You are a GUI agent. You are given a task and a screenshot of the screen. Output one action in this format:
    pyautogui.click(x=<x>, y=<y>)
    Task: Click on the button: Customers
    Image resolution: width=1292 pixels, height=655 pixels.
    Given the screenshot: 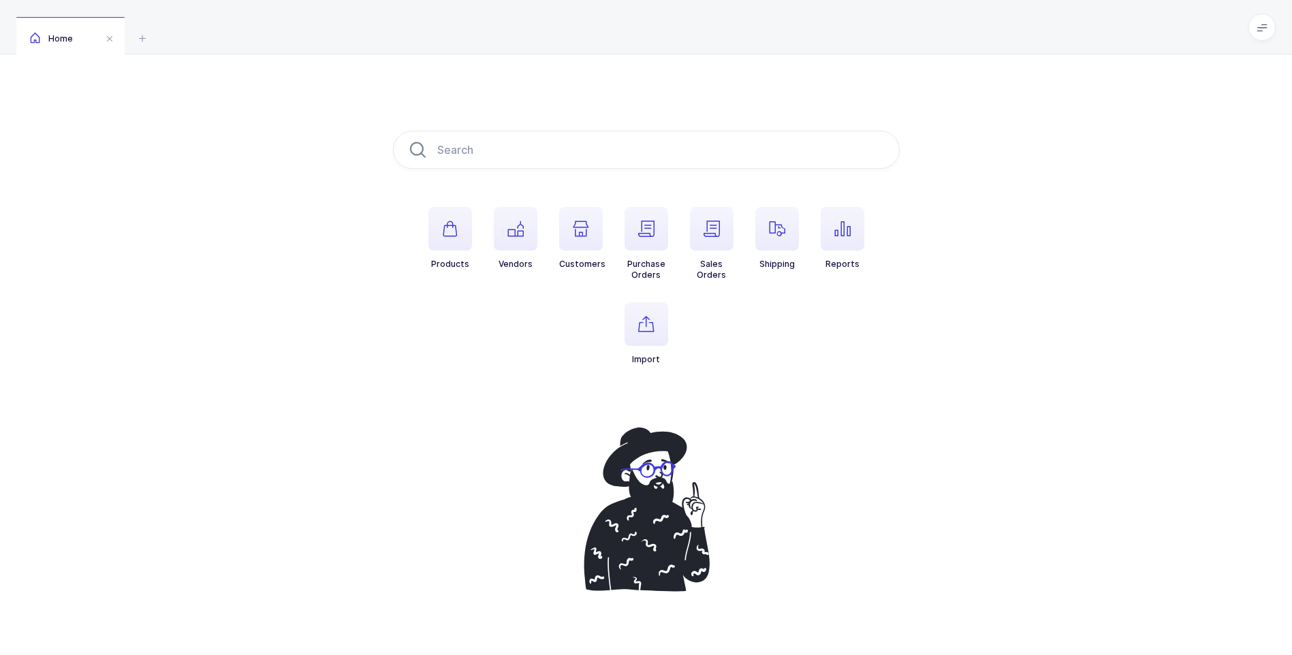 What is the action you would take?
    pyautogui.click(x=582, y=238)
    